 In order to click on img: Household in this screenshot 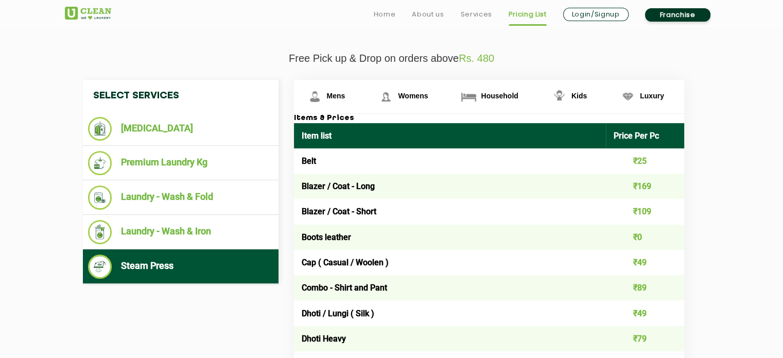, I will do `click(469, 96)`.